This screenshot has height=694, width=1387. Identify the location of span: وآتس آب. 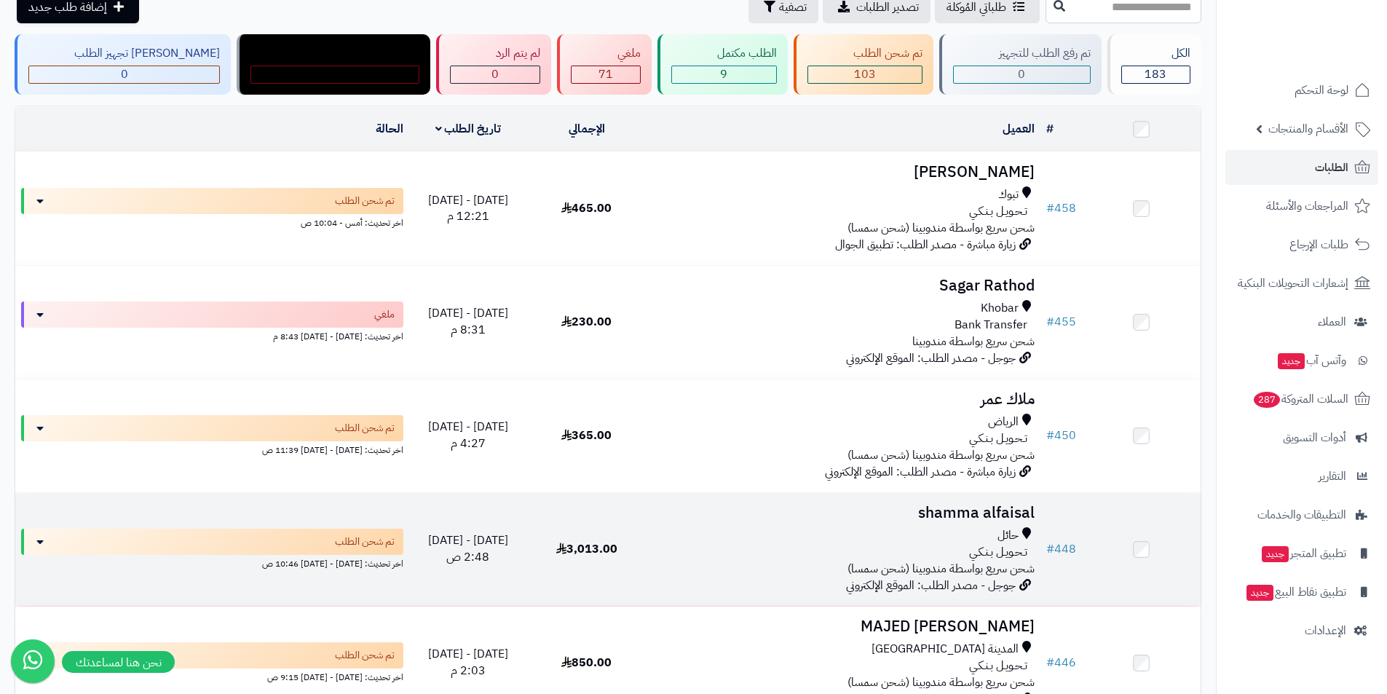
(1311, 360).